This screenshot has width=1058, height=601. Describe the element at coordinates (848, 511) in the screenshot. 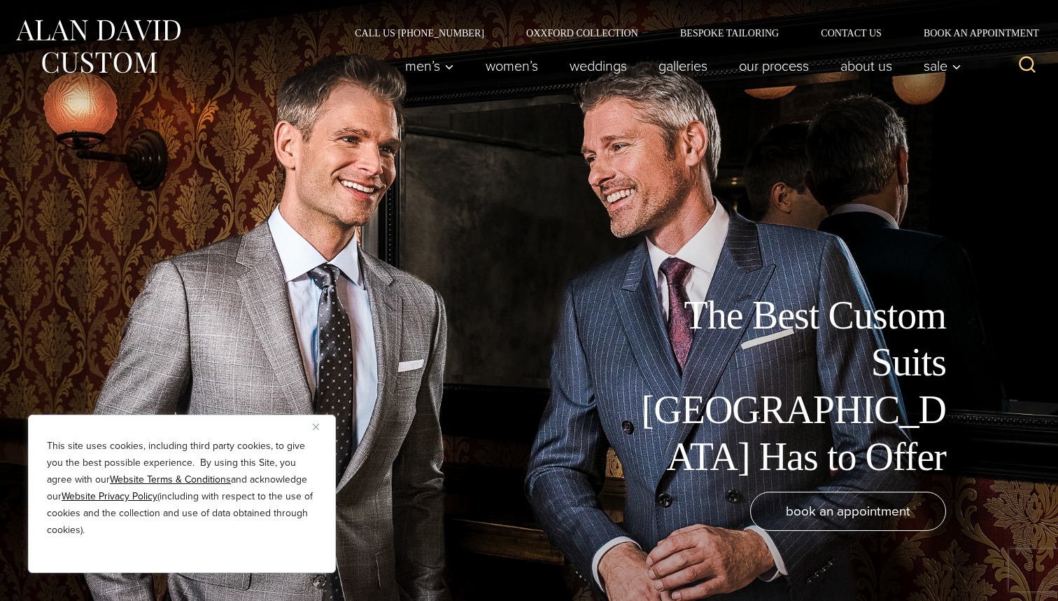

I see `a: book an appointment` at that location.